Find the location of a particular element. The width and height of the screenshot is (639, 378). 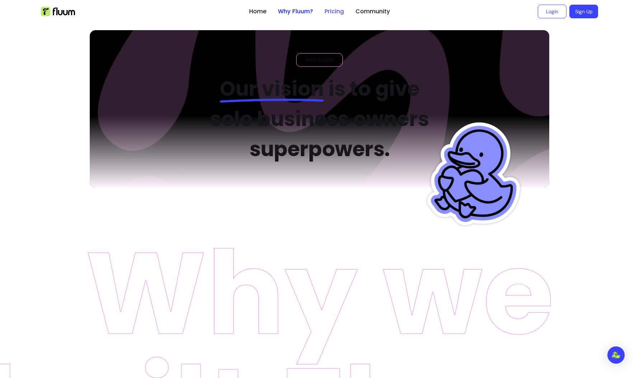

a: Community is located at coordinates (373, 11).